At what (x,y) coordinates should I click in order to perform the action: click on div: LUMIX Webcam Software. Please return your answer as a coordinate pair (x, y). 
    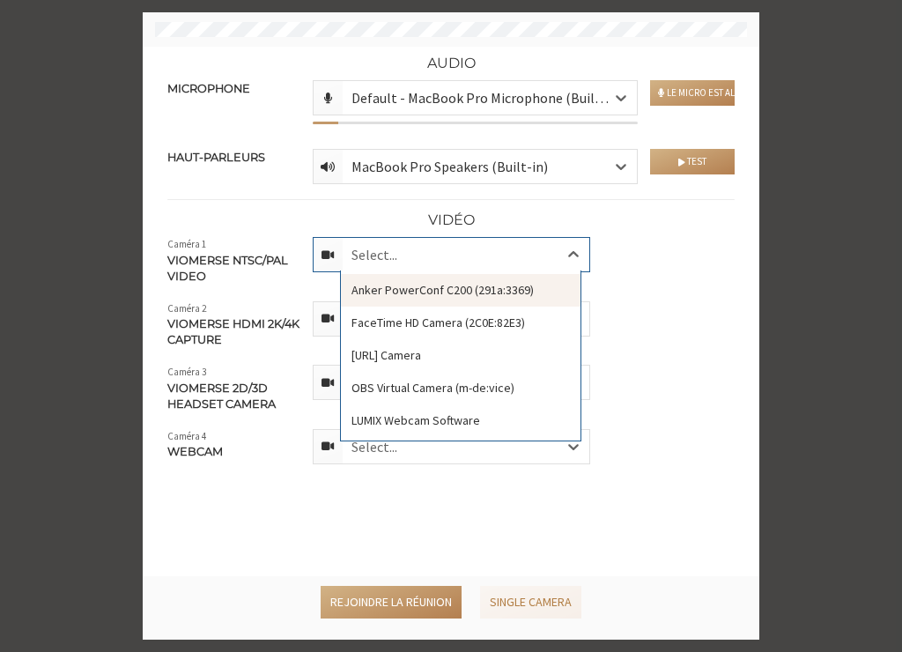
    Looking at the image, I should click on (461, 420).